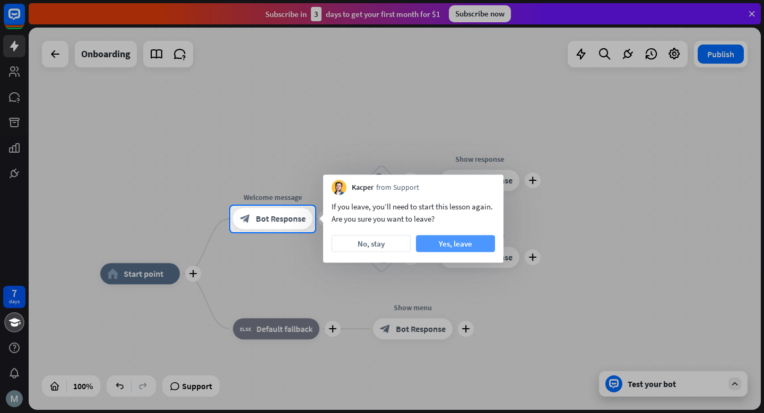 This screenshot has height=413, width=764. What do you see at coordinates (455, 244) in the screenshot?
I see `button: Yes, leave` at bounding box center [455, 244].